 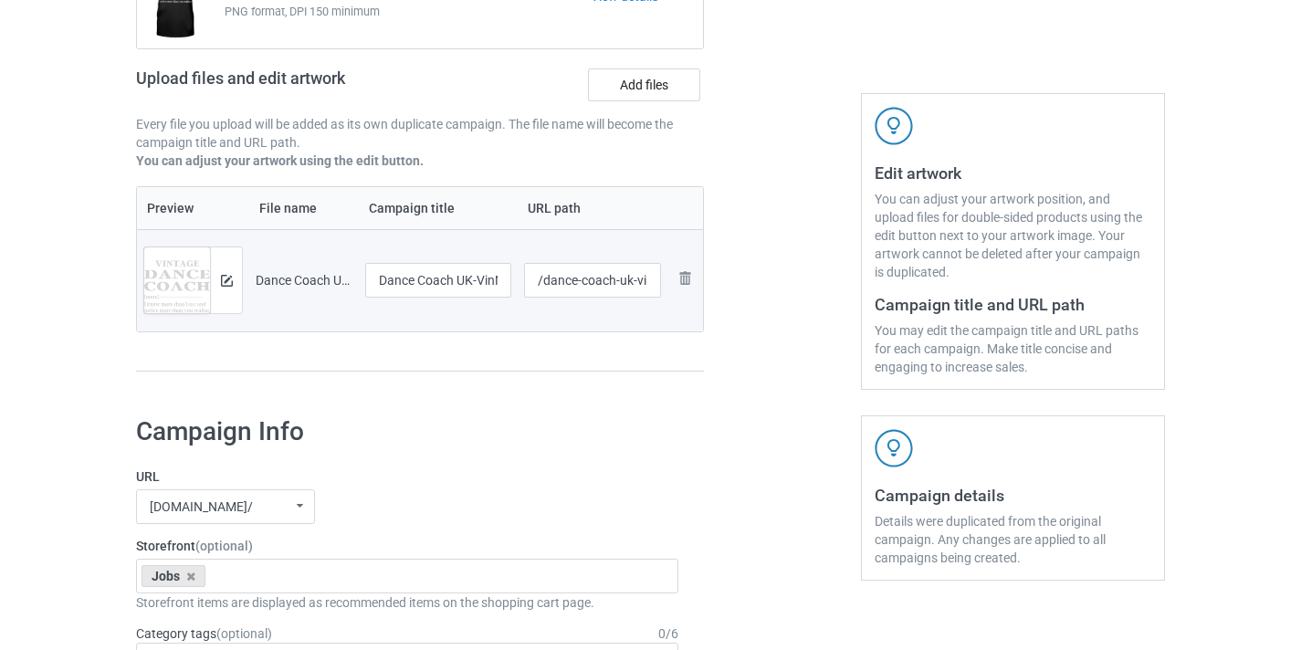 I want to click on div: Details were duplicated from the original campaign. Any changes are applied to all campaigns bein..., so click(x=1013, y=540).